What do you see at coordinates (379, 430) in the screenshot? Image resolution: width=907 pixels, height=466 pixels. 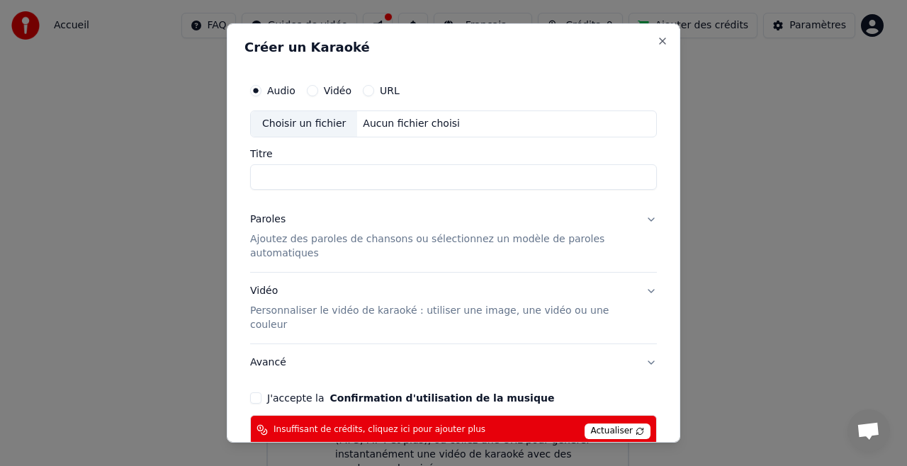 I see `span: Insuffisant de crédits, cliquez ici pour ajouter plus` at bounding box center [379, 430].